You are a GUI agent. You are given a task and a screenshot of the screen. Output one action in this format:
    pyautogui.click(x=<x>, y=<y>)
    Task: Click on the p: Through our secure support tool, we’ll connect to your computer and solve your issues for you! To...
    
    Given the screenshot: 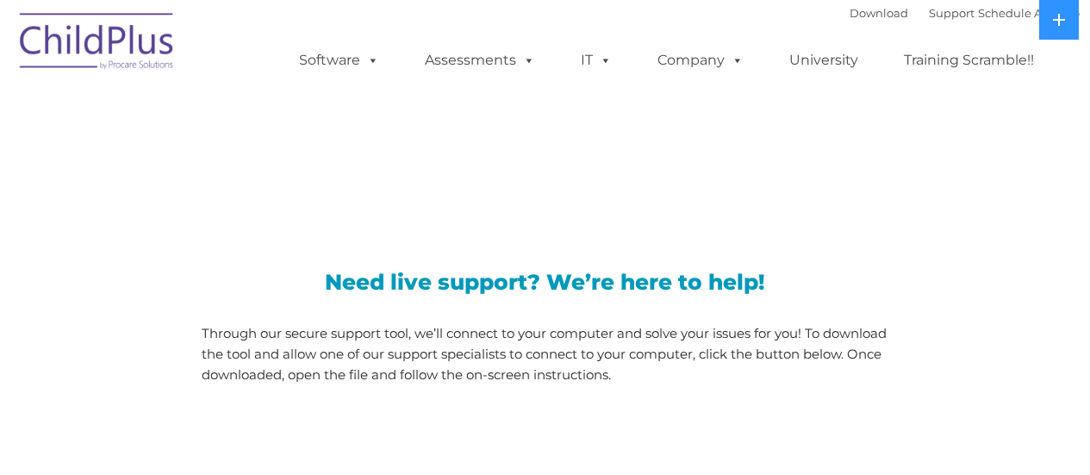 What is the action you would take?
    pyautogui.click(x=544, y=354)
    